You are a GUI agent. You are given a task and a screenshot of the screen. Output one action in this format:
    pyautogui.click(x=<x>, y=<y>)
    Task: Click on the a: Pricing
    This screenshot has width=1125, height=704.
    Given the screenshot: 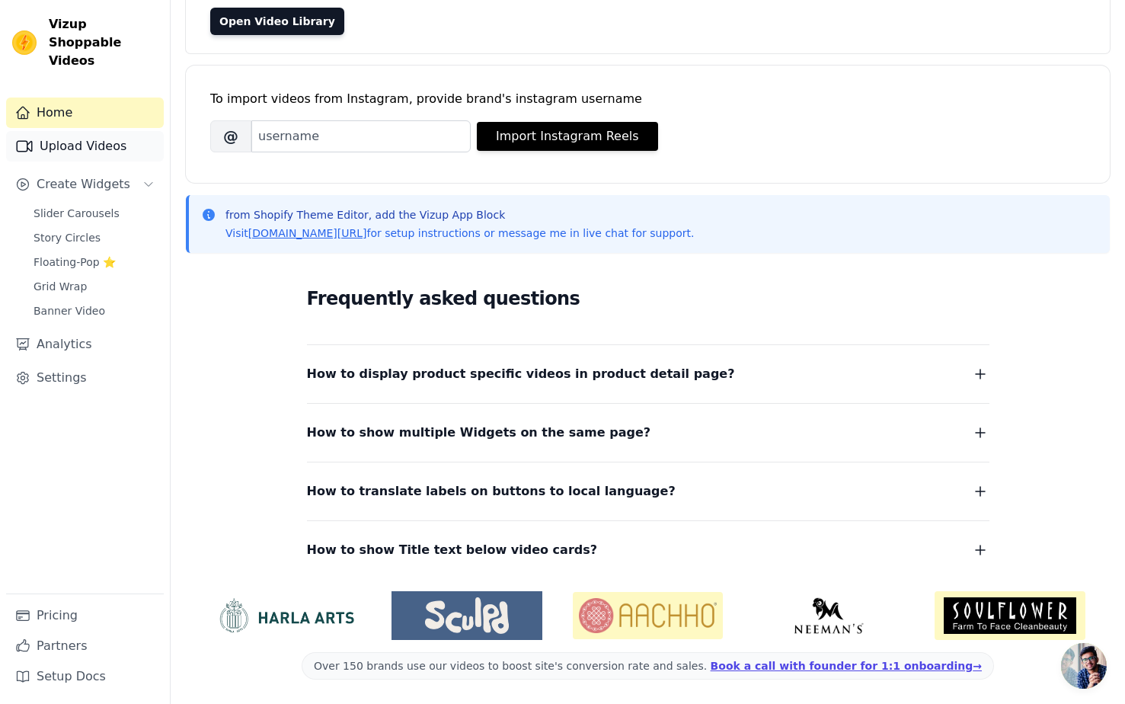 What is the action you would take?
    pyautogui.click(x=85, y=616)
    